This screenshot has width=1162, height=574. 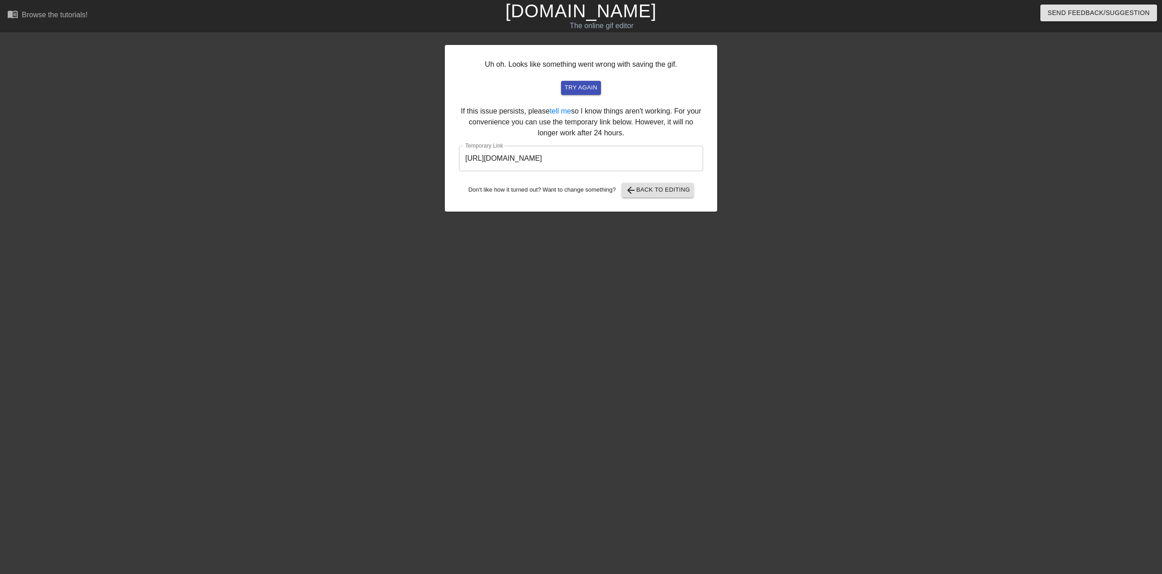 I want to click on div: Uh oh. Looks like something went wrong with saving the gif. If this issue persists, please so I k..., so click(x=581, y=128).